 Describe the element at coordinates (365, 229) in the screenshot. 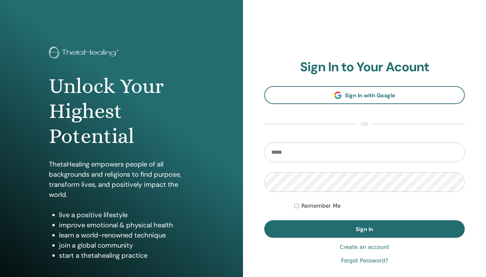

I see `button: Sign In` at that location.